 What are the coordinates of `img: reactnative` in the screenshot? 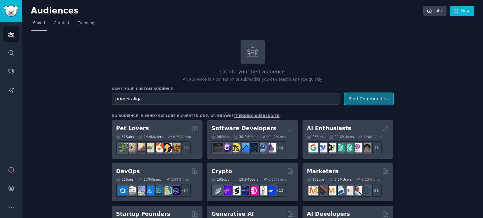 It's located at (253, 148).